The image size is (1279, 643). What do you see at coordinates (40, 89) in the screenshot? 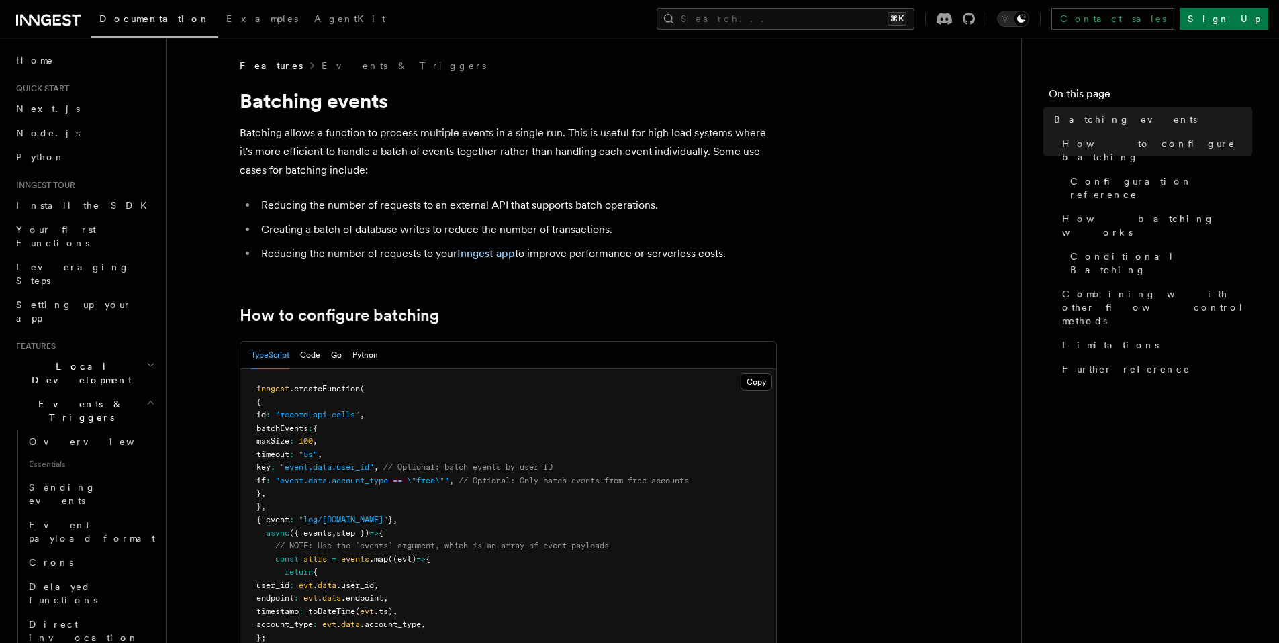
I see `span: Quick start` at bounding box center [40, 89].